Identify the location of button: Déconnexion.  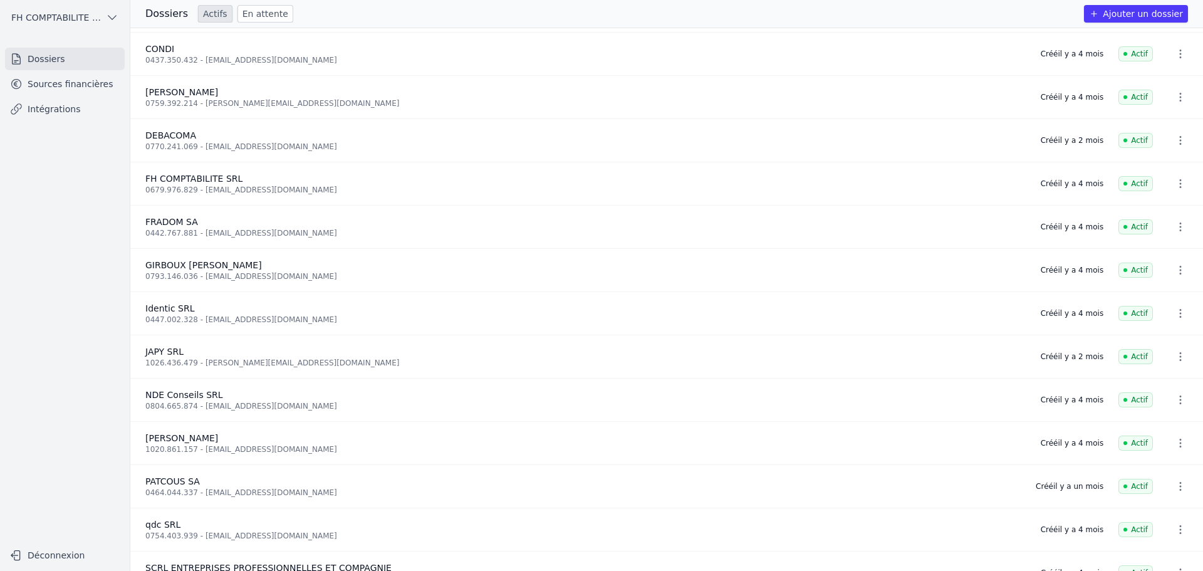
(65, 555).